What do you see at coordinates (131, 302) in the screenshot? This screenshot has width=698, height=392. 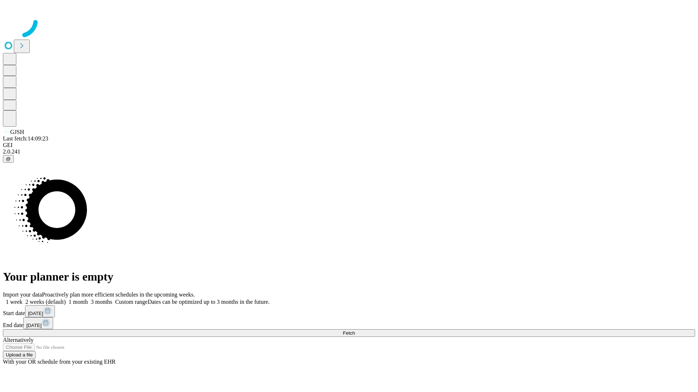 I see `span: Custom range` at bounding box center [131, 302].